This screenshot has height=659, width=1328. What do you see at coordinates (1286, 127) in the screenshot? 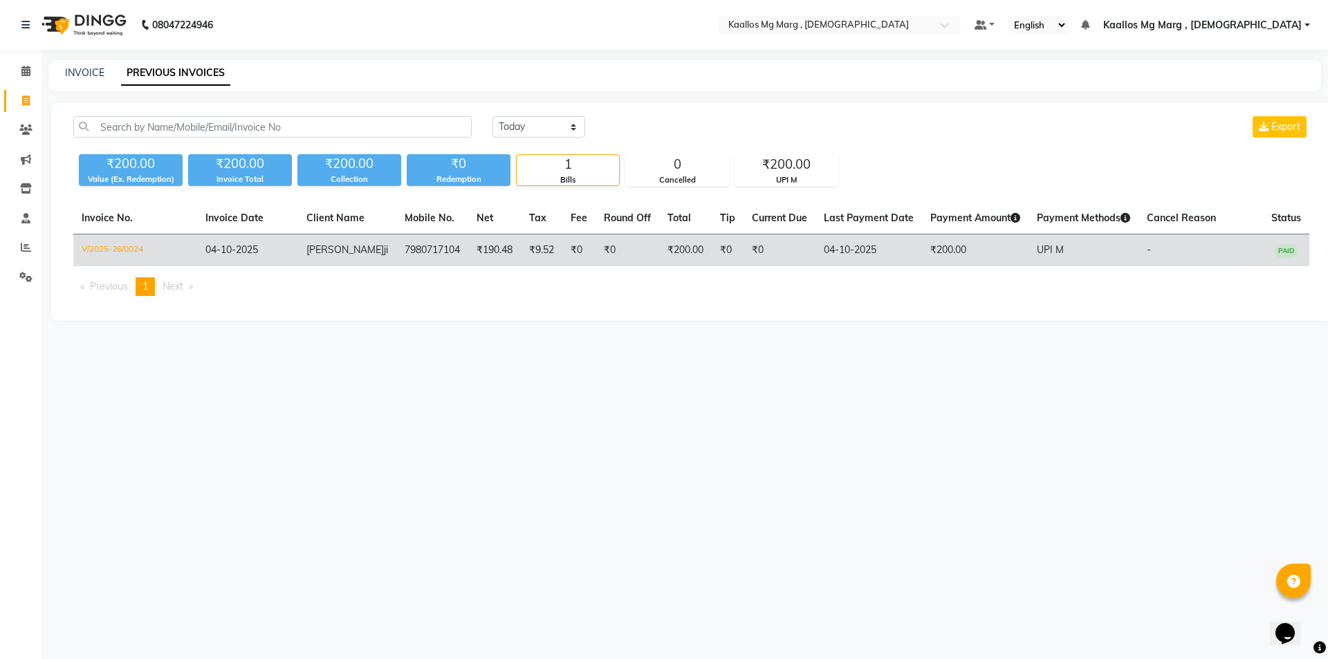
I see `span: Export` at bounding box center [1286, 127].